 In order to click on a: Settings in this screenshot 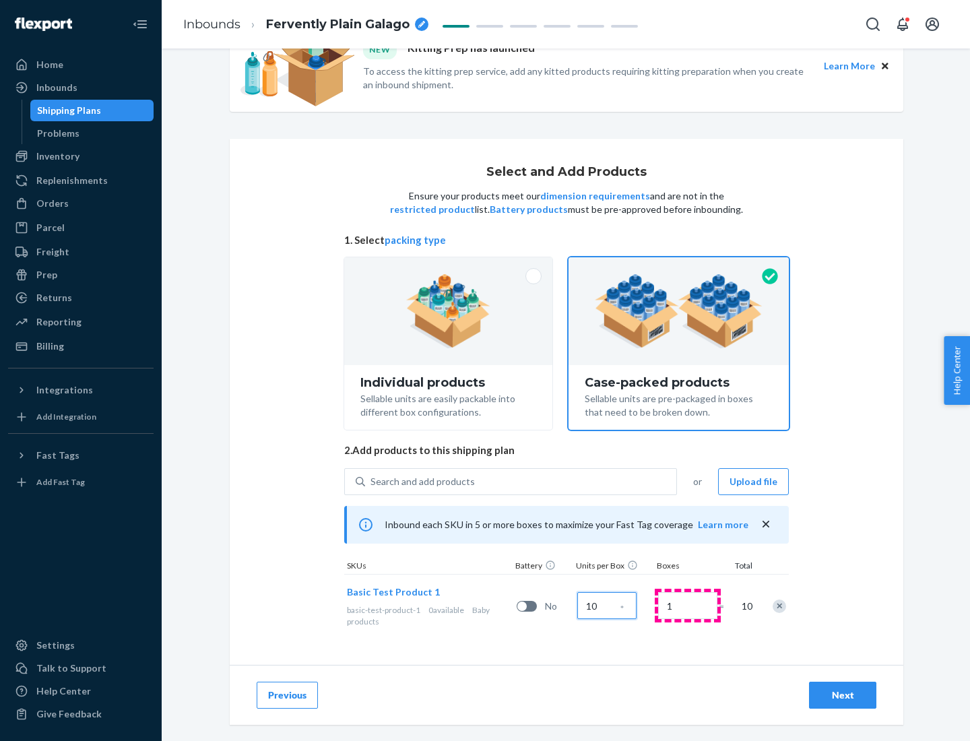, I will do `click(81, 646)`.